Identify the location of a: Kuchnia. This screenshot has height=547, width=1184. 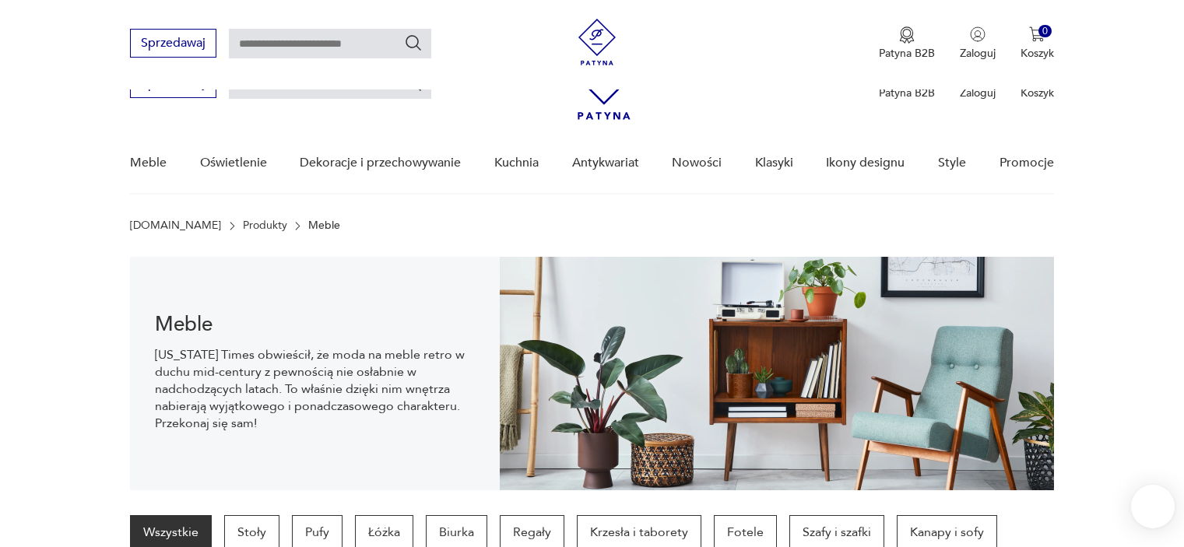
(516, 163).